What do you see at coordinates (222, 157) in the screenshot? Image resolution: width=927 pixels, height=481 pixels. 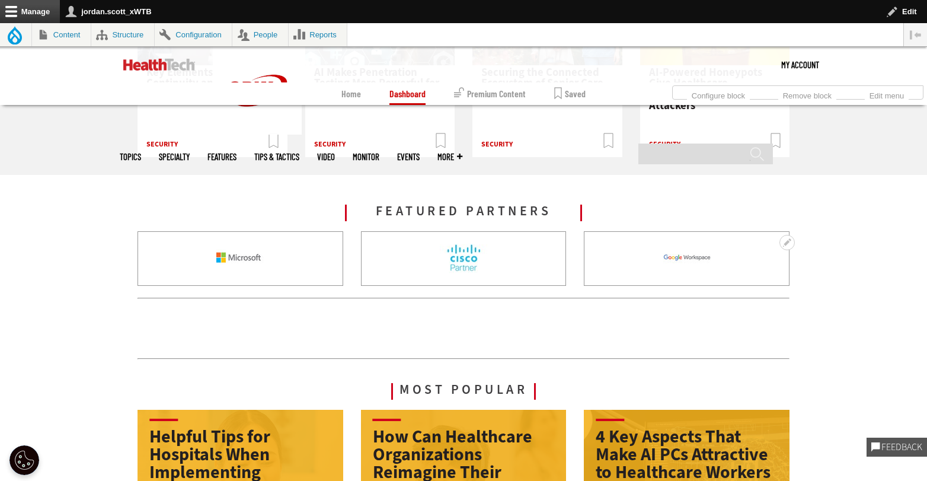 I see `a: Features` at bounding box center [222, 157].